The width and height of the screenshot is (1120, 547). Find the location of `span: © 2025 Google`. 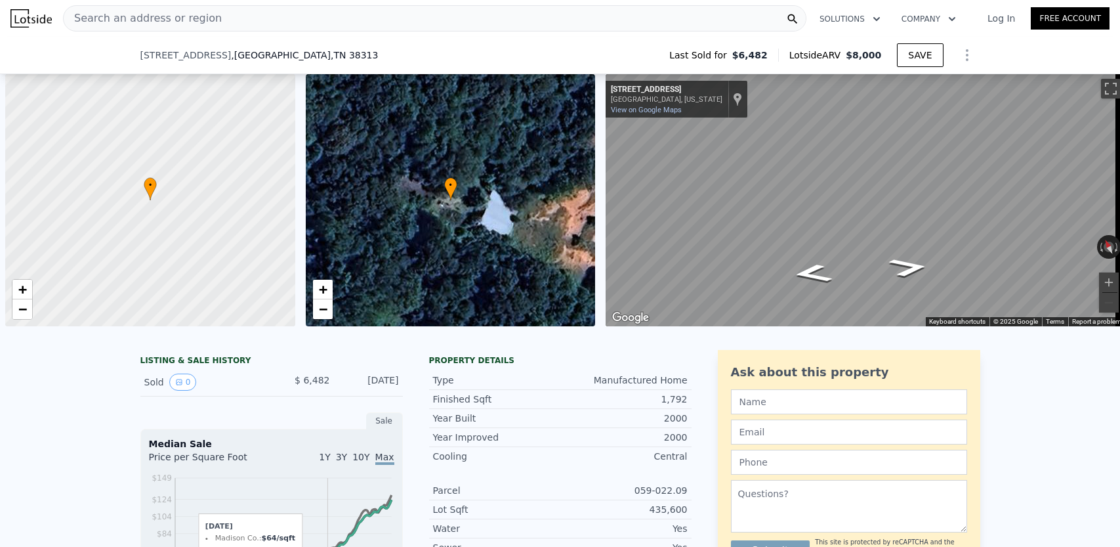

span: © 2025 Google is located at coordinates (1016, 321).